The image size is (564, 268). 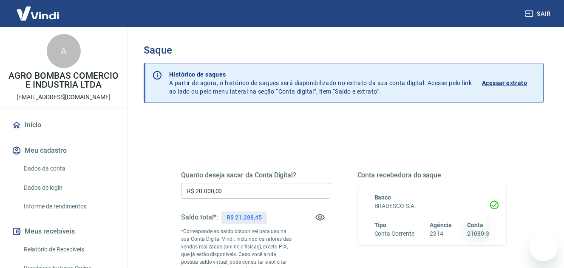 I want to click on button: Sair, so click(x=539, y=14).